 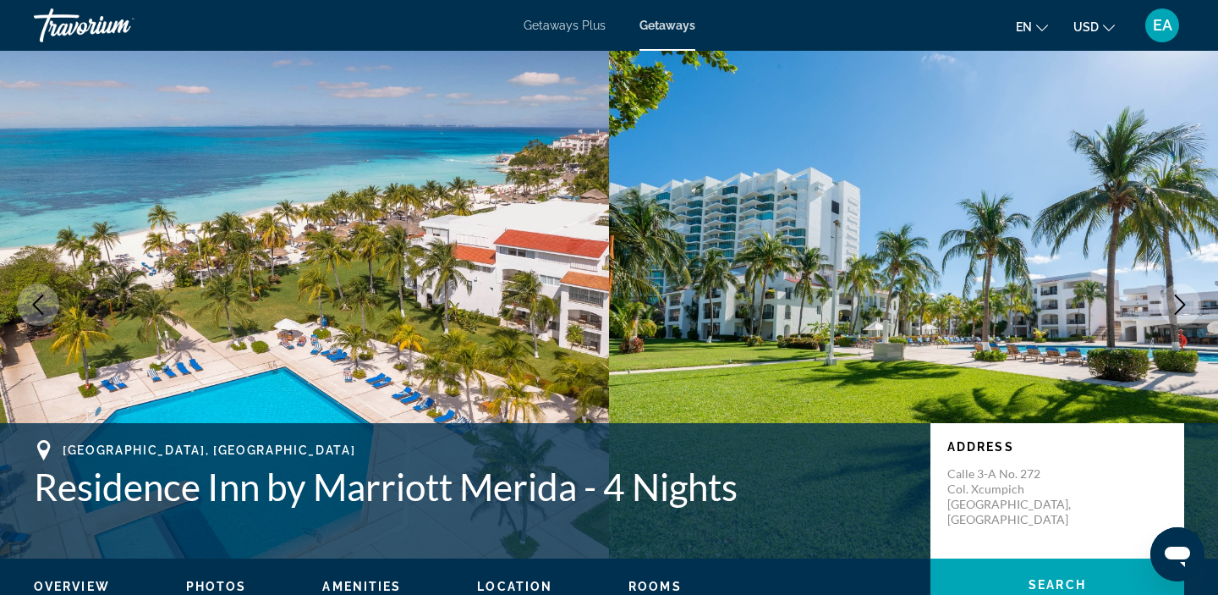 What do you see at coordinates (72, 586) in the screenshot?
I see `span: Overview` at bounding box center [72, 586].